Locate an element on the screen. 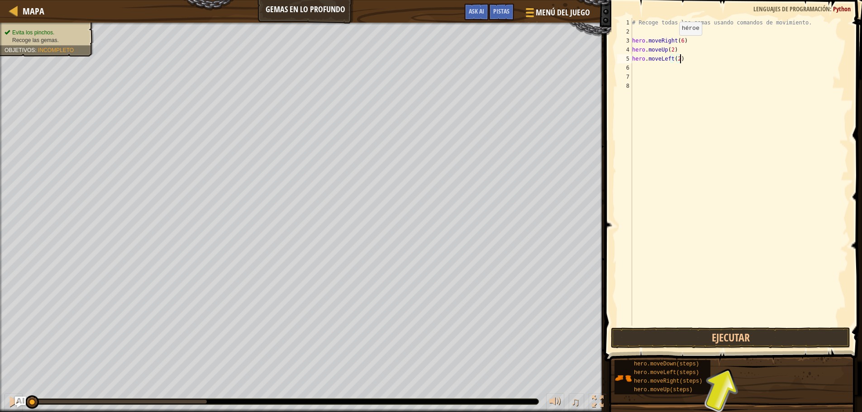  div: 6 is located at coordinates (624, 68).